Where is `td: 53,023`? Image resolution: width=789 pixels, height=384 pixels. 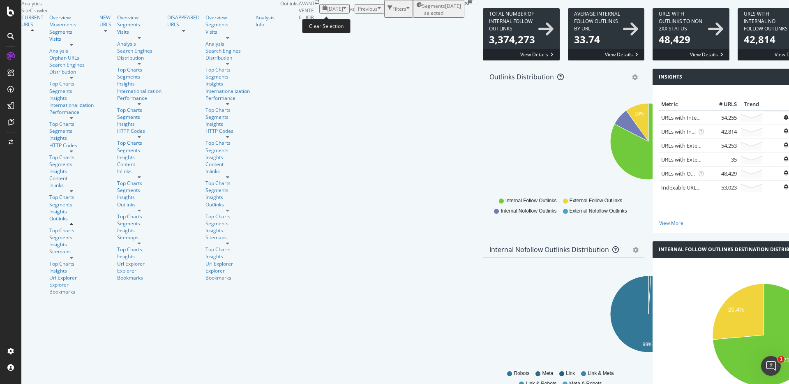
td: 53,023 is located at coordinates (722, 187).